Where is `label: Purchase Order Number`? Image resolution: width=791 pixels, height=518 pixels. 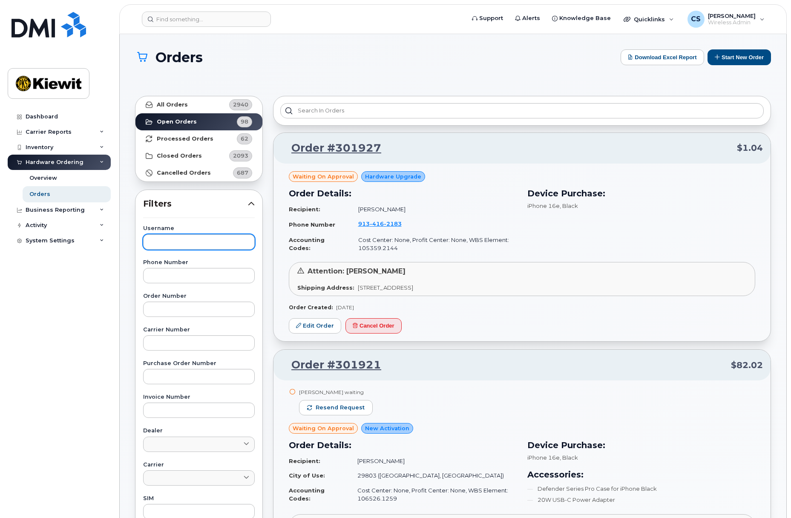
label: Purchase Order Number is located at coordinates (199, 363).